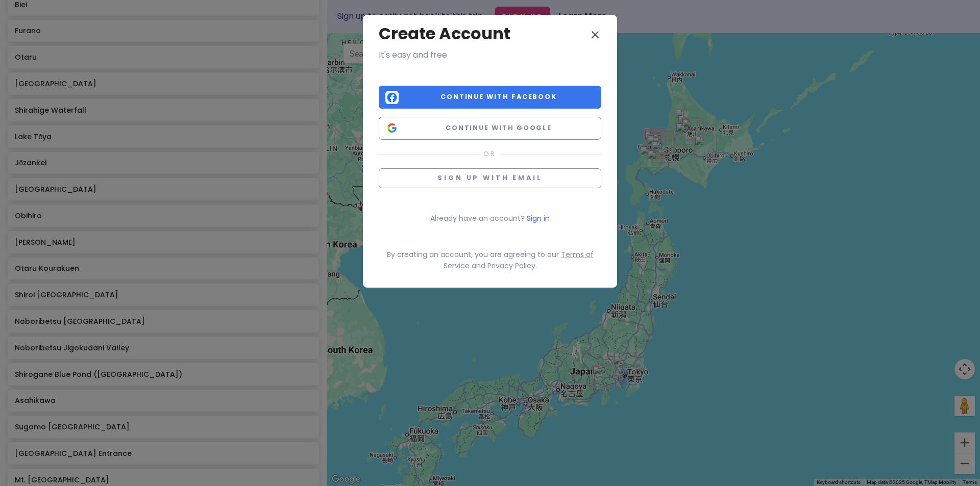  What do you see at coordinates (490, 128) in the screenshot?
I see `button: Continue with Google` at bounding box center [490, 128].